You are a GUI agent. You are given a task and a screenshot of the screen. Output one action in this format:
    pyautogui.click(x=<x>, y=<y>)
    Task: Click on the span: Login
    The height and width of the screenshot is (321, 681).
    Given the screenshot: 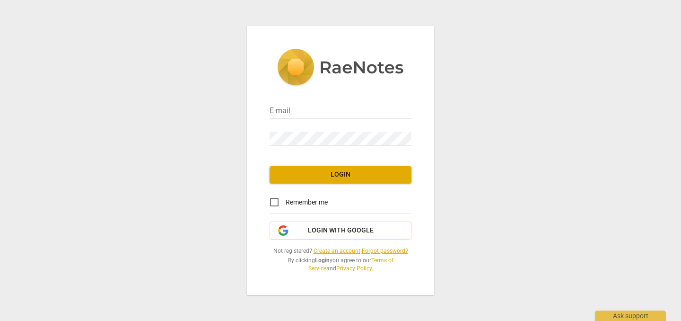 What is the action you would take?
    pyautogui.click(x=340, y=175)
    